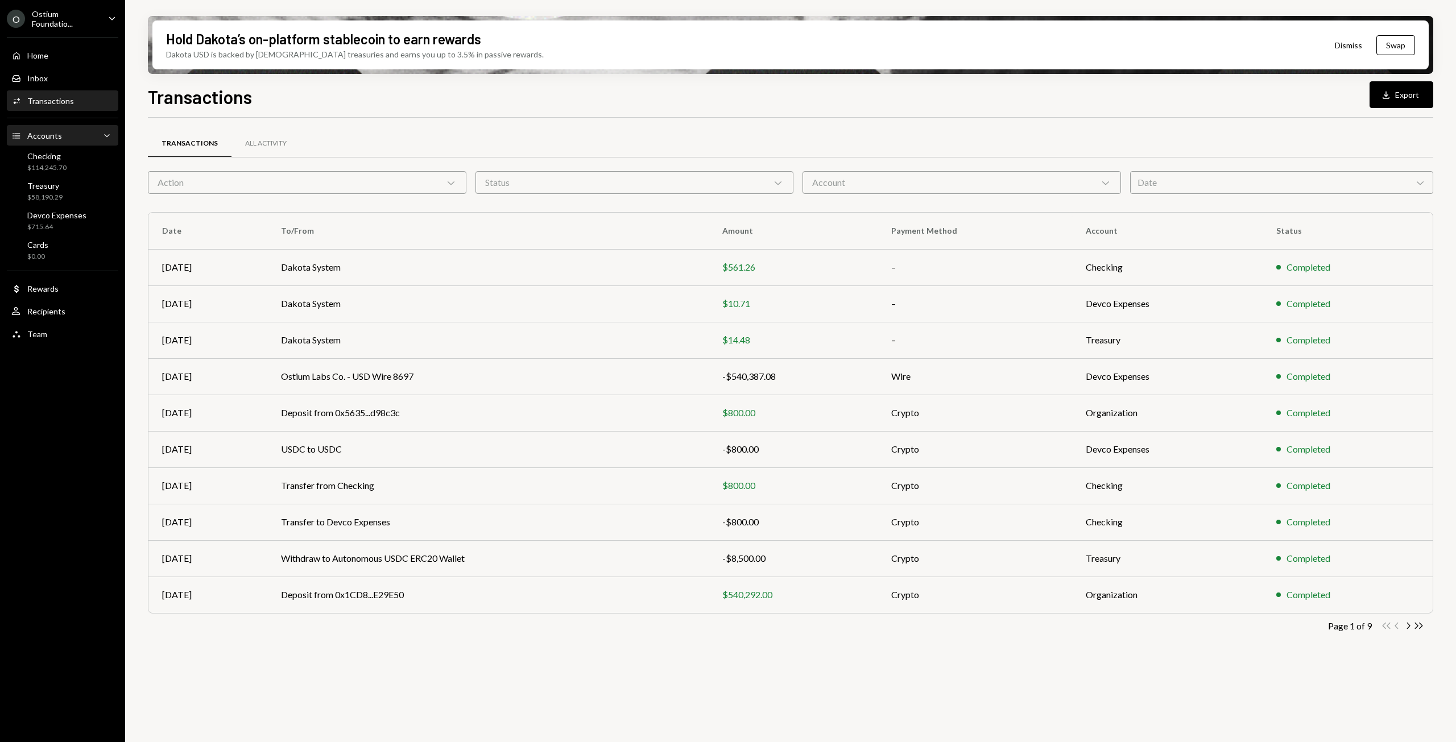 The width and height of the screenshot is (1456, 742). Describe the element at coordinates (793, 558) in the screenshot. I see `div: -$8,500.00` at that location.